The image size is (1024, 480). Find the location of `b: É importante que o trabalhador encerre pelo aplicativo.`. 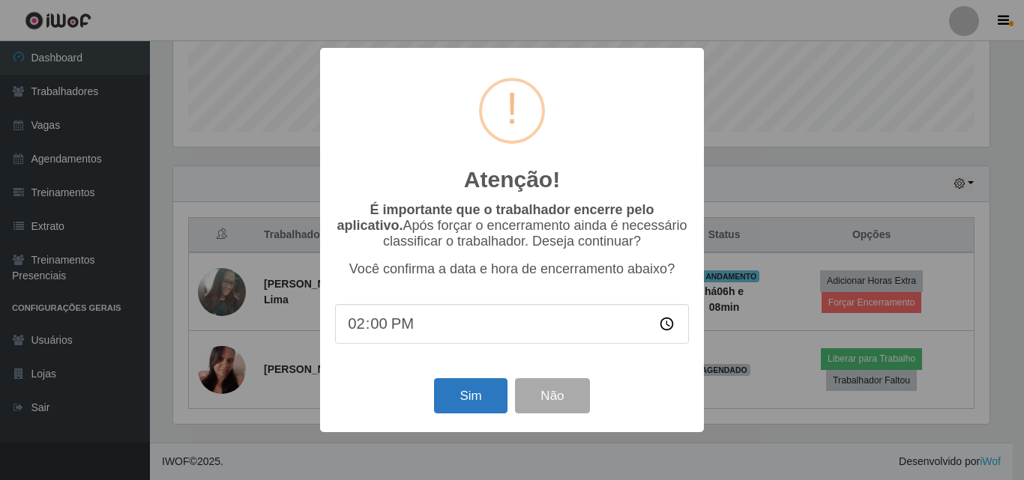

b: É importante que o trabalhador encerre pelo aplicativo. is located at coordinates (495, 217).